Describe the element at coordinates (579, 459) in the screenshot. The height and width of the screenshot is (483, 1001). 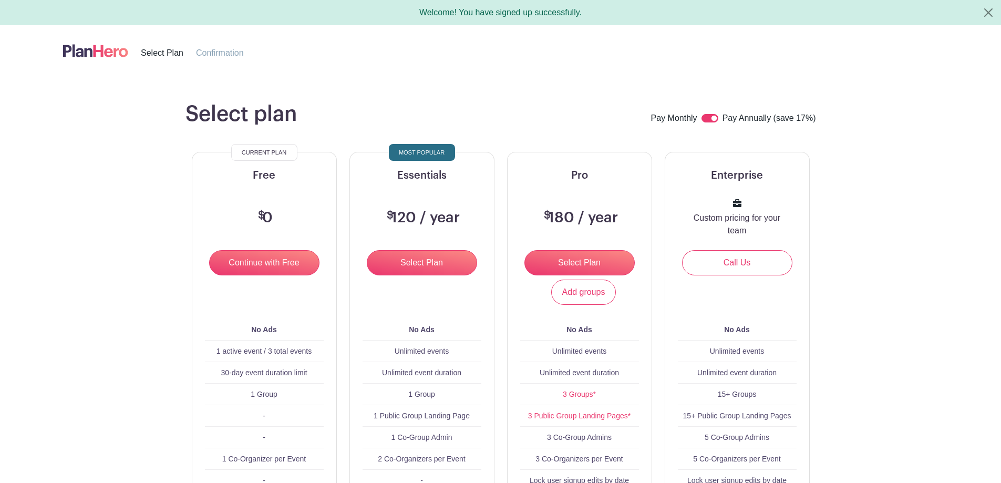
I see `span: 3 Co-Organizers per Event` at that location.